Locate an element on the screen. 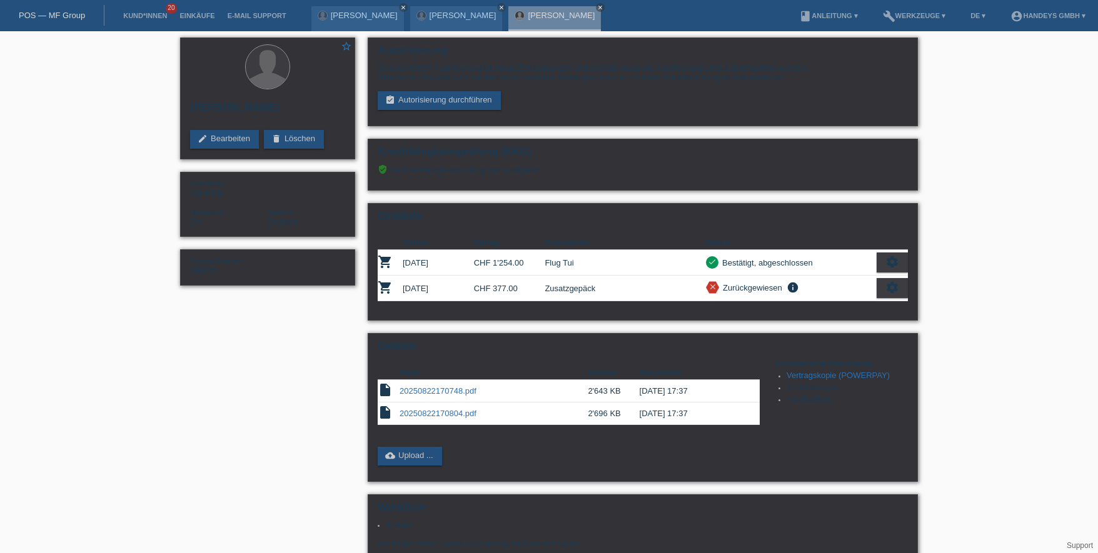  span: Externe Referenz is located at coordinates (217, 261).